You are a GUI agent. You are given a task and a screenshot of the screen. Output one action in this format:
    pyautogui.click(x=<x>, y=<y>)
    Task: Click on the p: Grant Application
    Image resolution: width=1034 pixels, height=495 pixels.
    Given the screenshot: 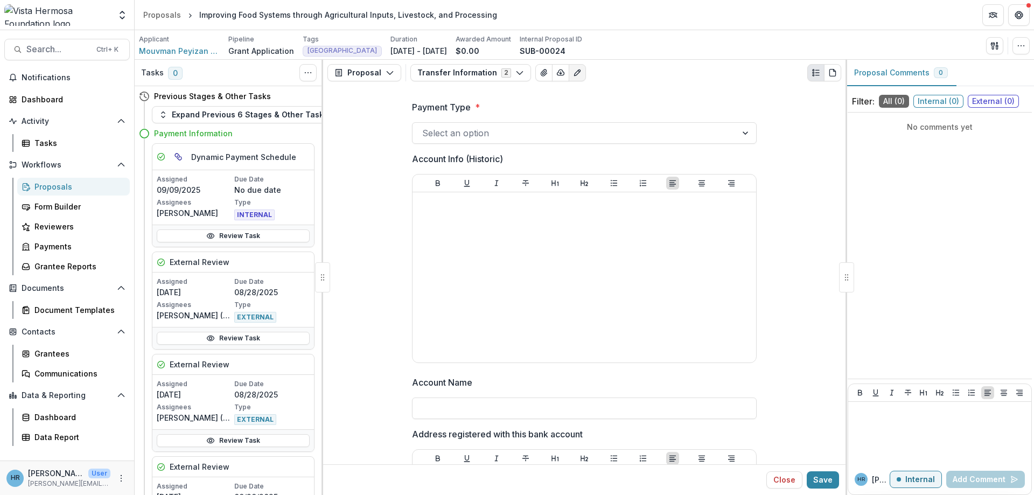 What is the action you would take?
    pyautogui.click(x=261, y=51)
    